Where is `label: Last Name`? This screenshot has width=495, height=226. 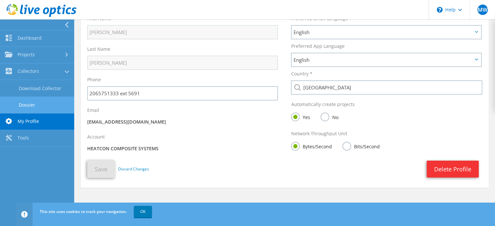
label: Last Name is located at coordinates (99, 49).